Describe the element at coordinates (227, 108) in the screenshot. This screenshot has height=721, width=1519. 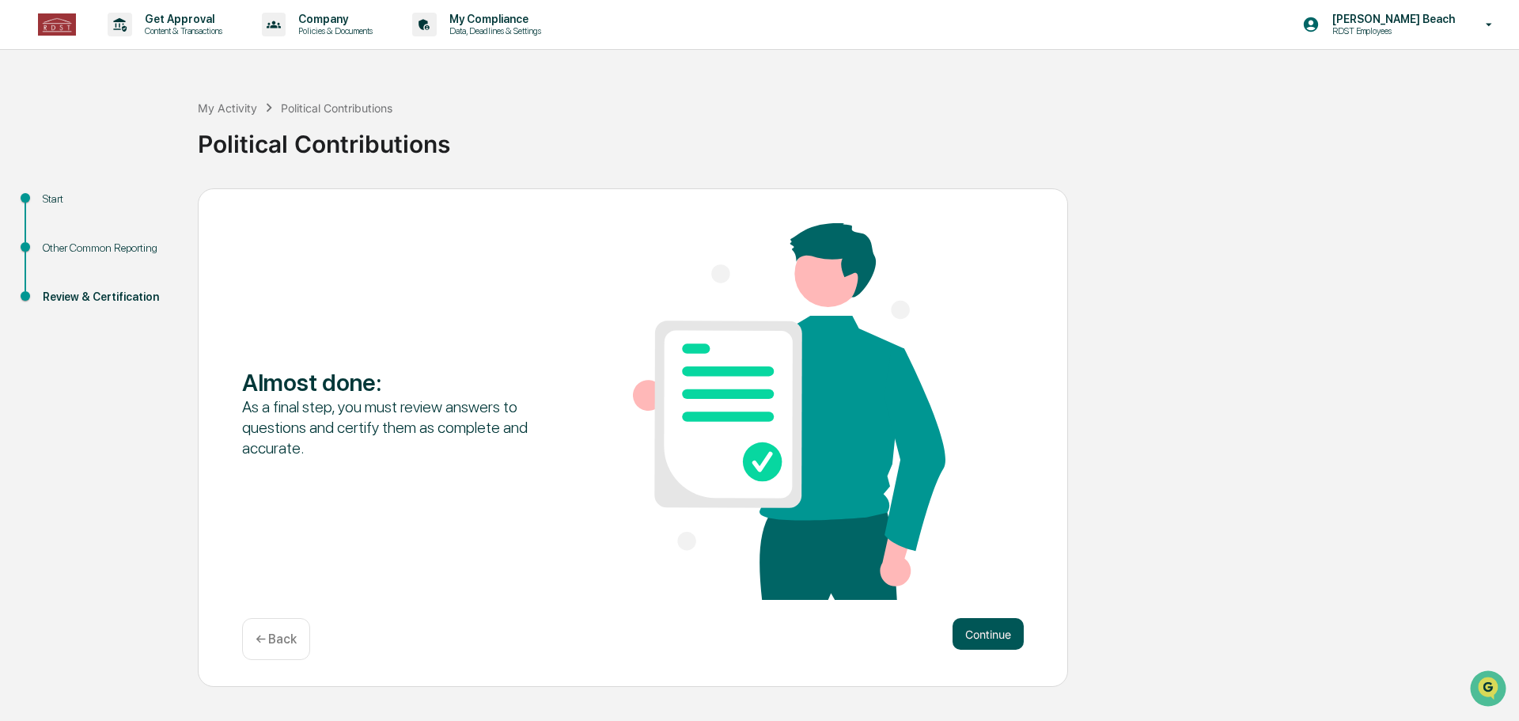
I see `div: My Activity` at that location.